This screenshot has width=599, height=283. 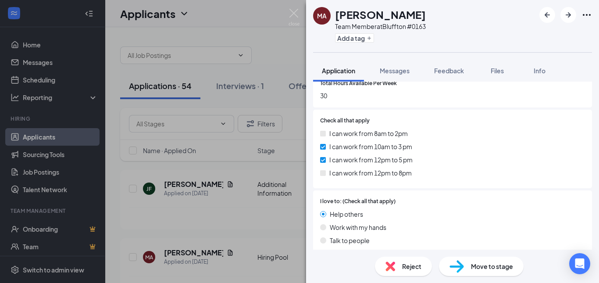 I want to click on span: I can work from 12pm to 8pm, so click(x=371, y=173).